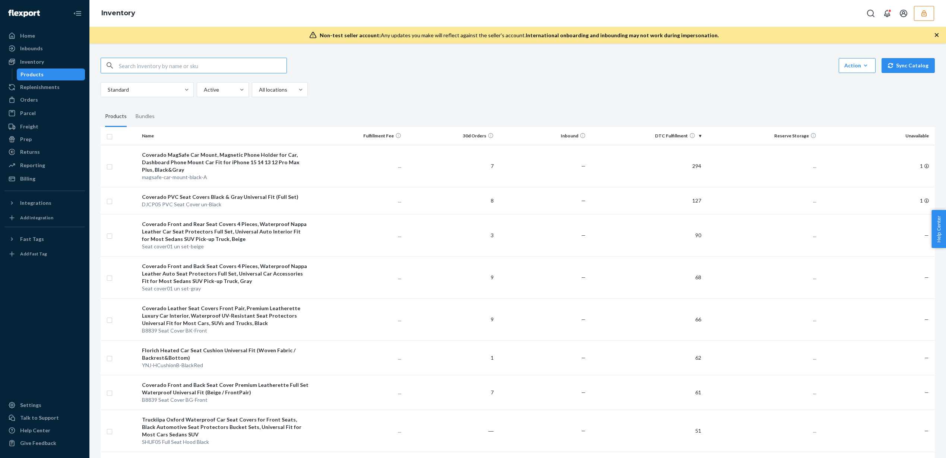 This screenshot has height=458, width=946. Describe the element at coordinates (225, 331) in the screenshot. I see `div: B8839 Seat Cover BK-Front` at that location.